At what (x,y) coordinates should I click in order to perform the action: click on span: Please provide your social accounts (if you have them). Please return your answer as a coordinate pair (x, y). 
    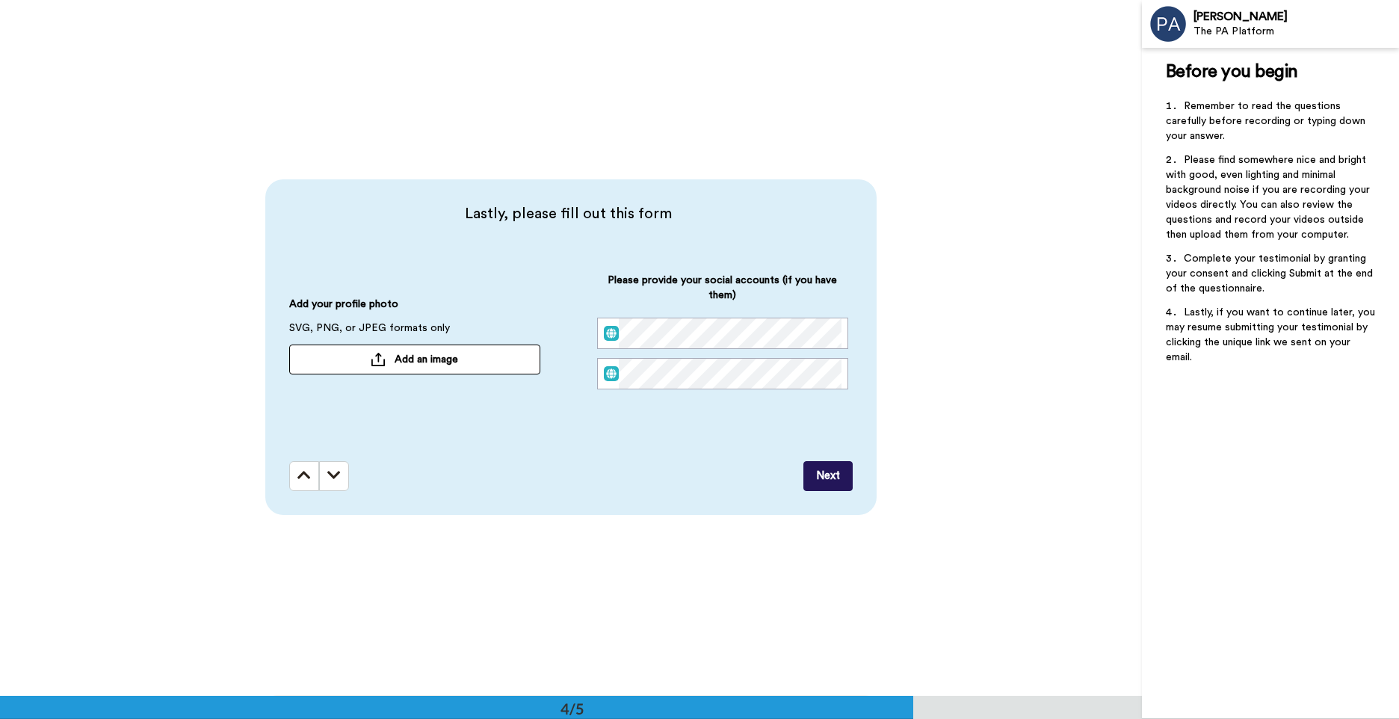
    Looking at the image, I should click on (723, 295).